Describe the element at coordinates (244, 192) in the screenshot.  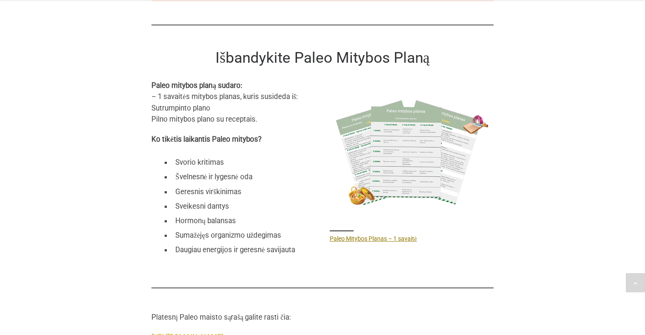
I see `li: Geresnis virškinimas` at that location.